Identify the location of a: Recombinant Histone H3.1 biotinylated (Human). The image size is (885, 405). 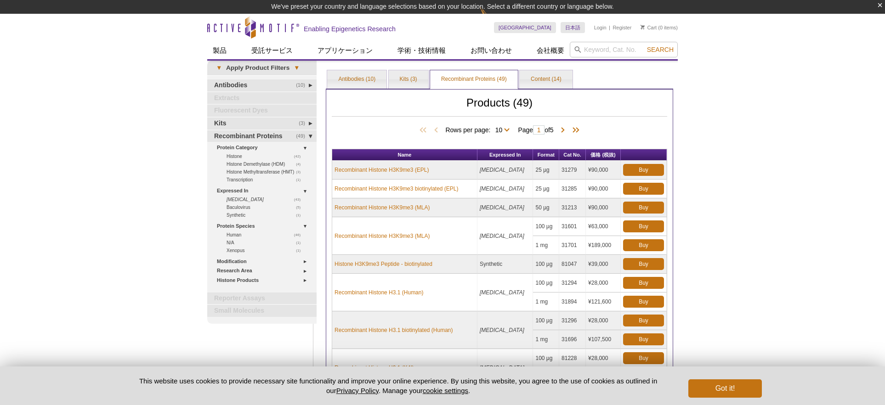
(394, 331).